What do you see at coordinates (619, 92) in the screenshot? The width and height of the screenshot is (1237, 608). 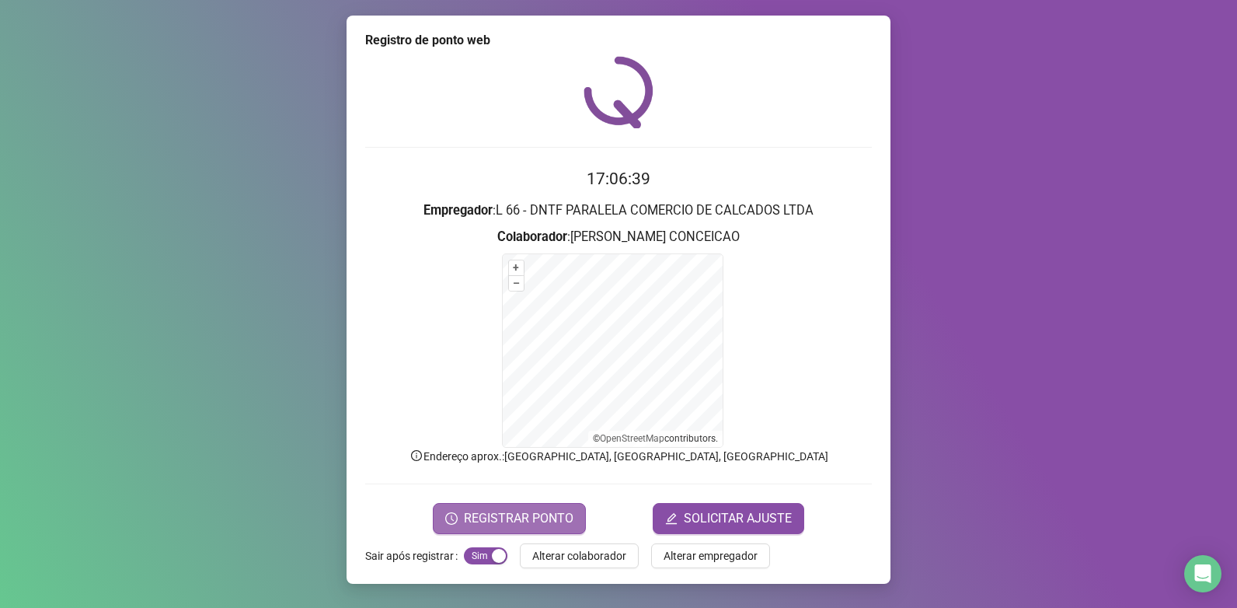 I see `img: QRPoint` at bounding box center [619, 92].